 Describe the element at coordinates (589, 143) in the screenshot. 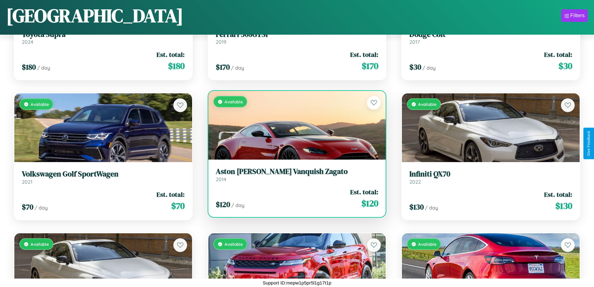

I see `div: Give Feedback` at that location.